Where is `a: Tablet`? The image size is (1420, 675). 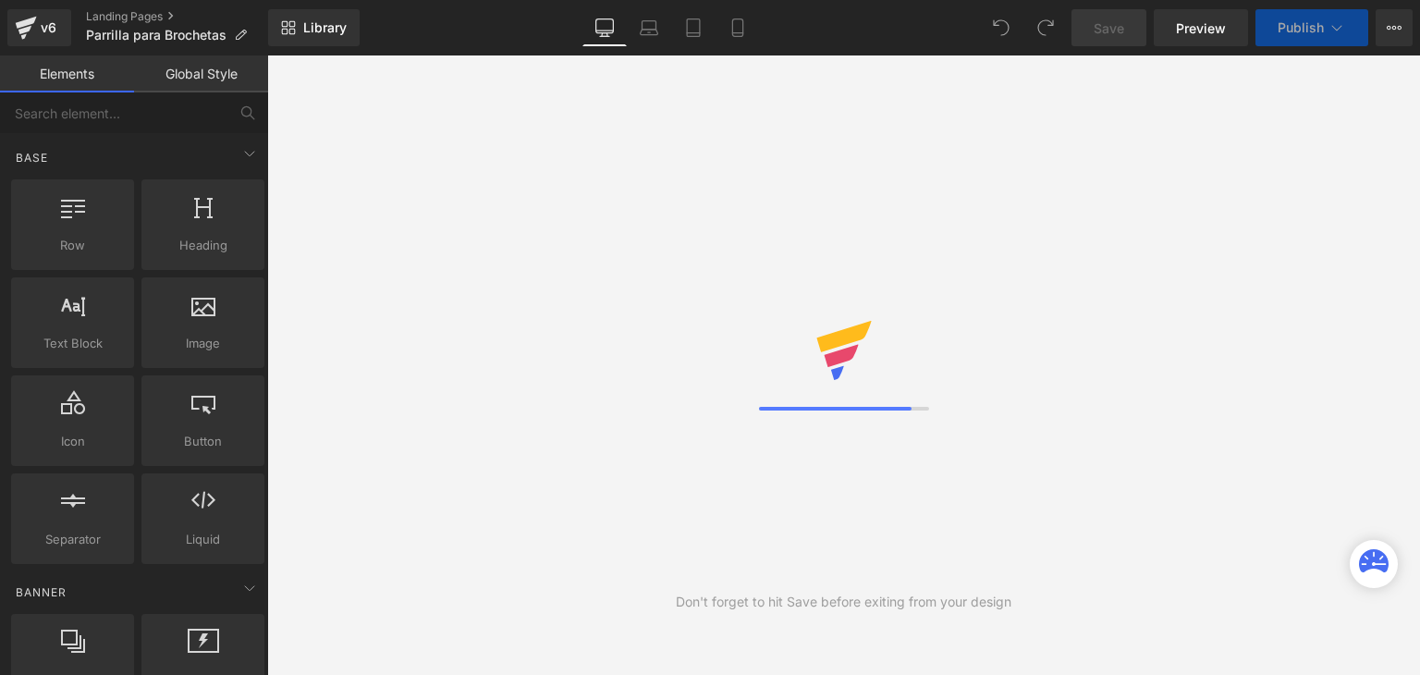
a: Tablet is located at coordinates (693, 28).